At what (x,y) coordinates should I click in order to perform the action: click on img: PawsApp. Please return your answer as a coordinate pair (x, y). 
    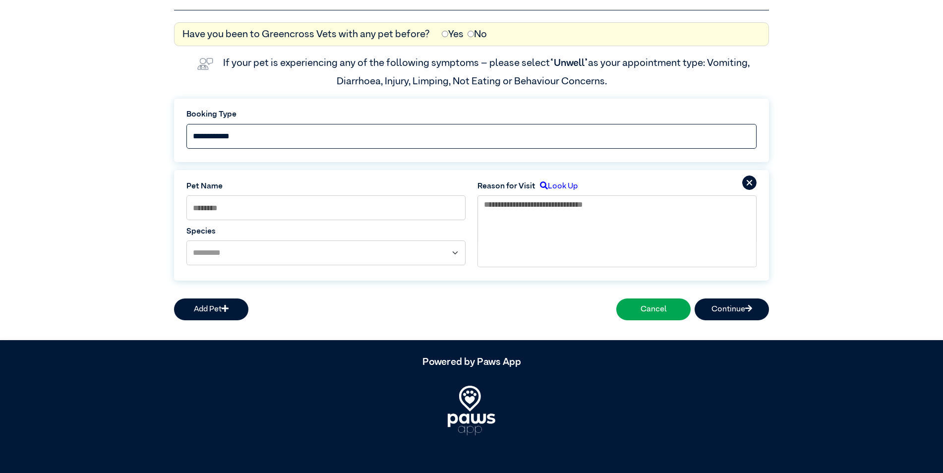
    Looking at the image, I should click on (471, 410).